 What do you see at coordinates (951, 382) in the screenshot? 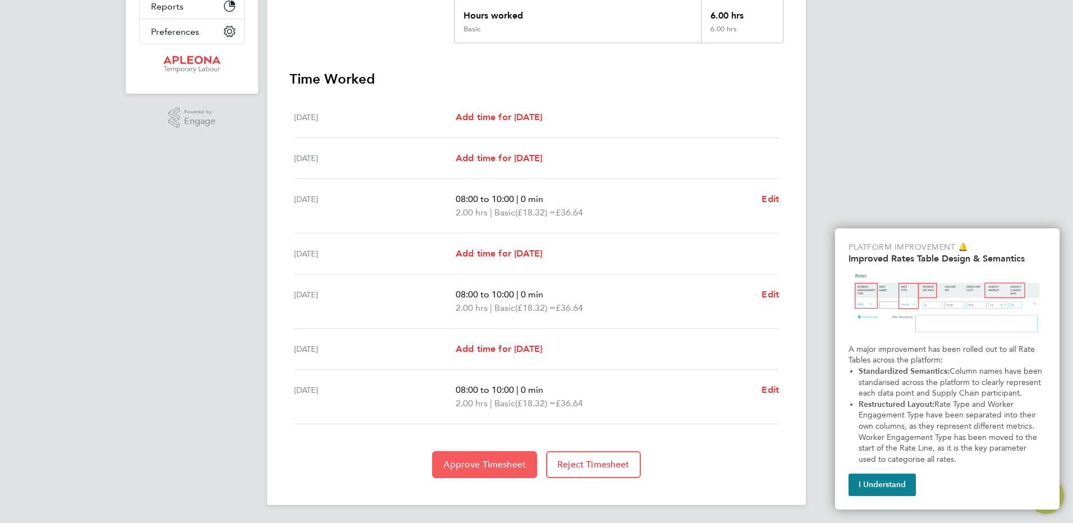
I see `span: Column names have been standarised across the platform to clearly represent each data point and S...` at bounding box center [951, 382].